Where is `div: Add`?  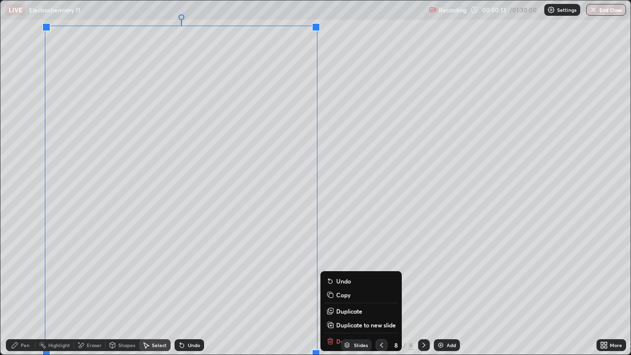 div: Add is located at coordinates (451, 345).